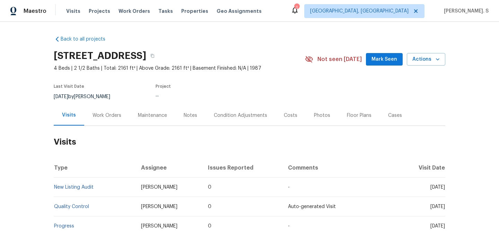 The height and width of the screenshot is (232, 499). Describe the element at coordinates (134, 11) in the screenshot. I see `span: Work Orders` at that location.